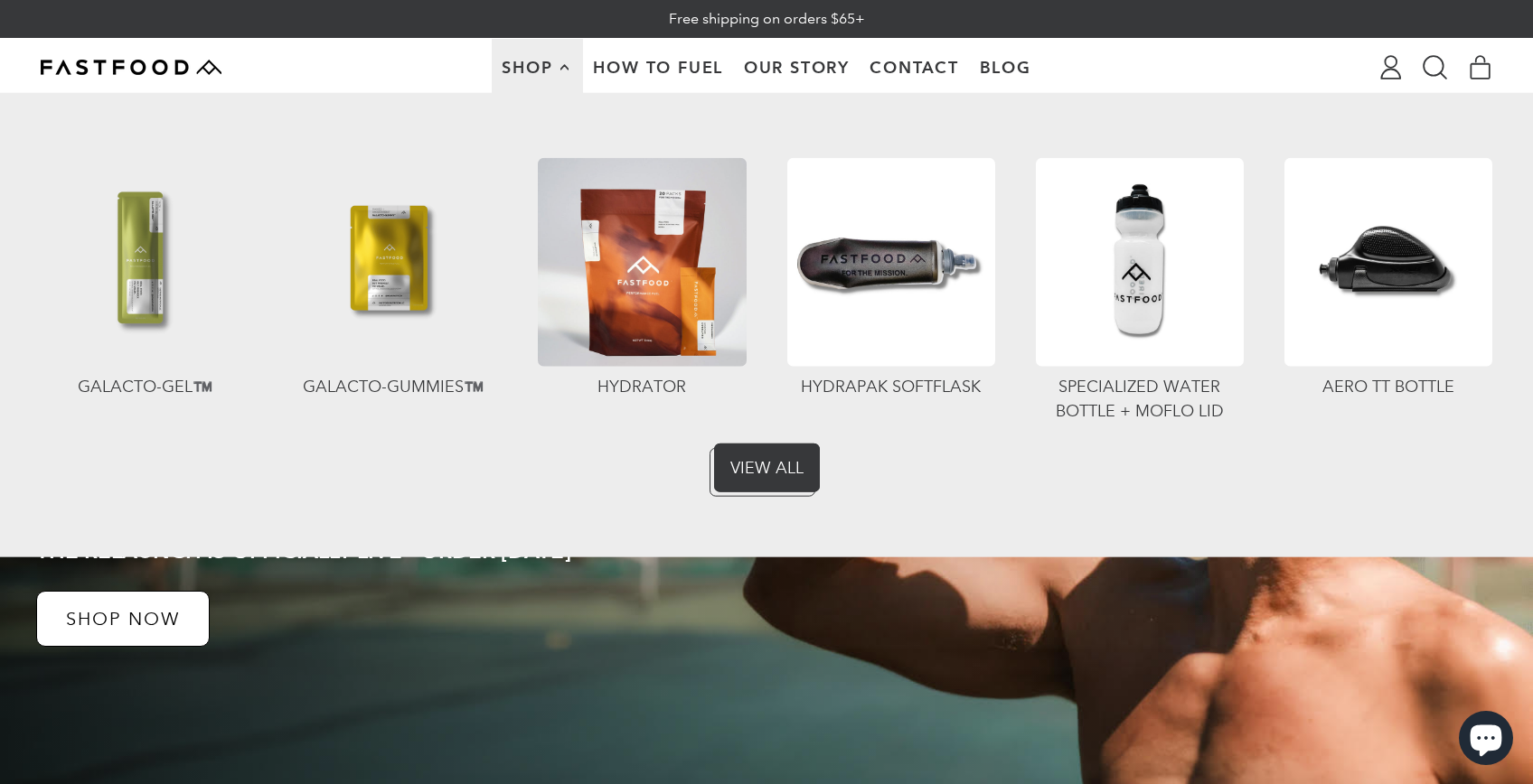 The image size is (1533, 784). Describe the element at coordinates (1005, 66) in the screenshot. I see `a: Blog` at that location.